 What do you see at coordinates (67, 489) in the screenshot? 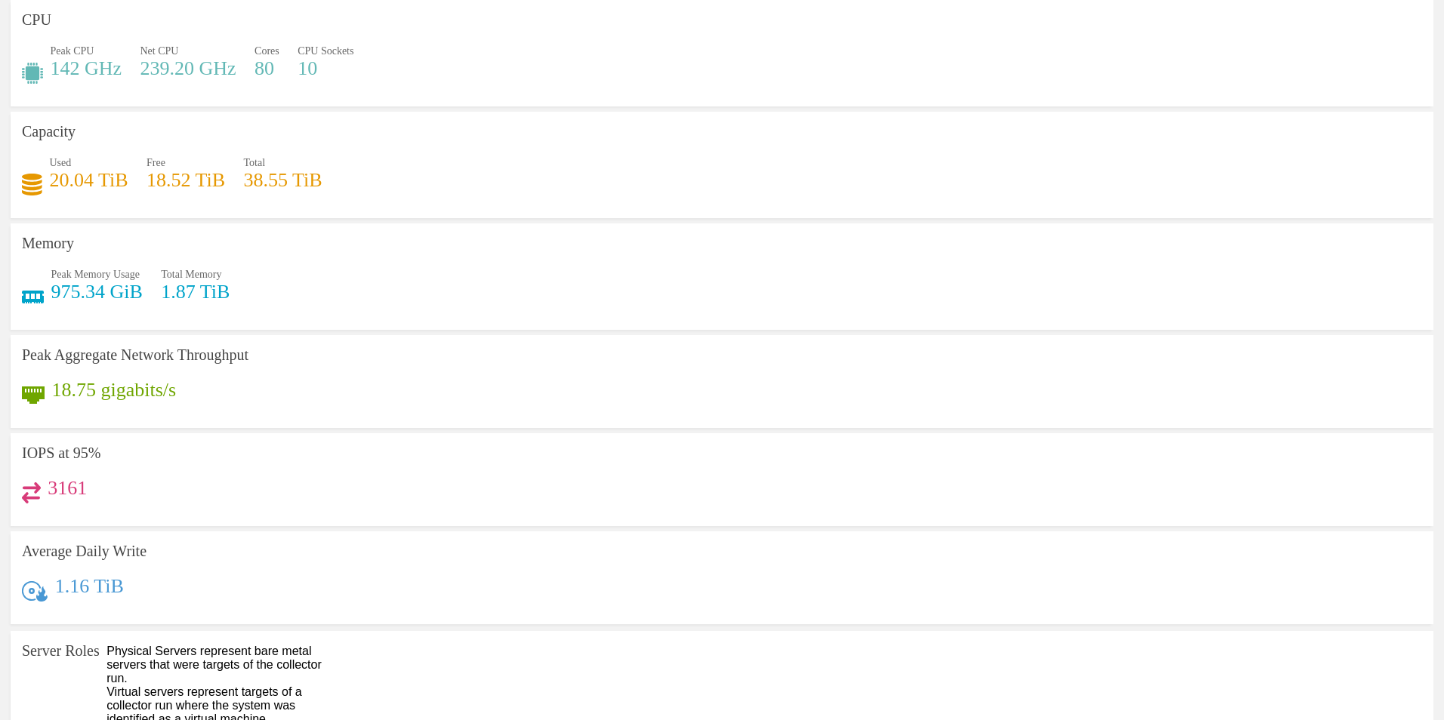
I see `h4: 3161` at bounding box center [67, 489].